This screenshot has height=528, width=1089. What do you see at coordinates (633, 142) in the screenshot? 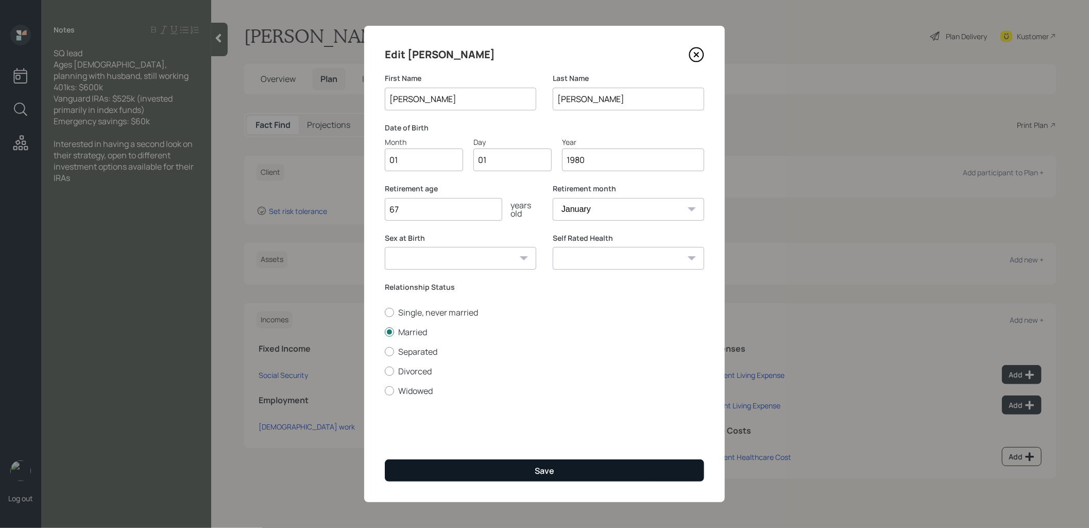
I see `div: Year` at bounding box center [633, 142].